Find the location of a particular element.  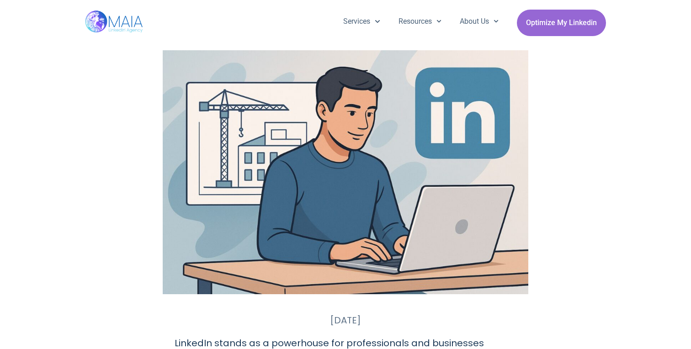

nav: Menu is located at coordinates (421, 21).